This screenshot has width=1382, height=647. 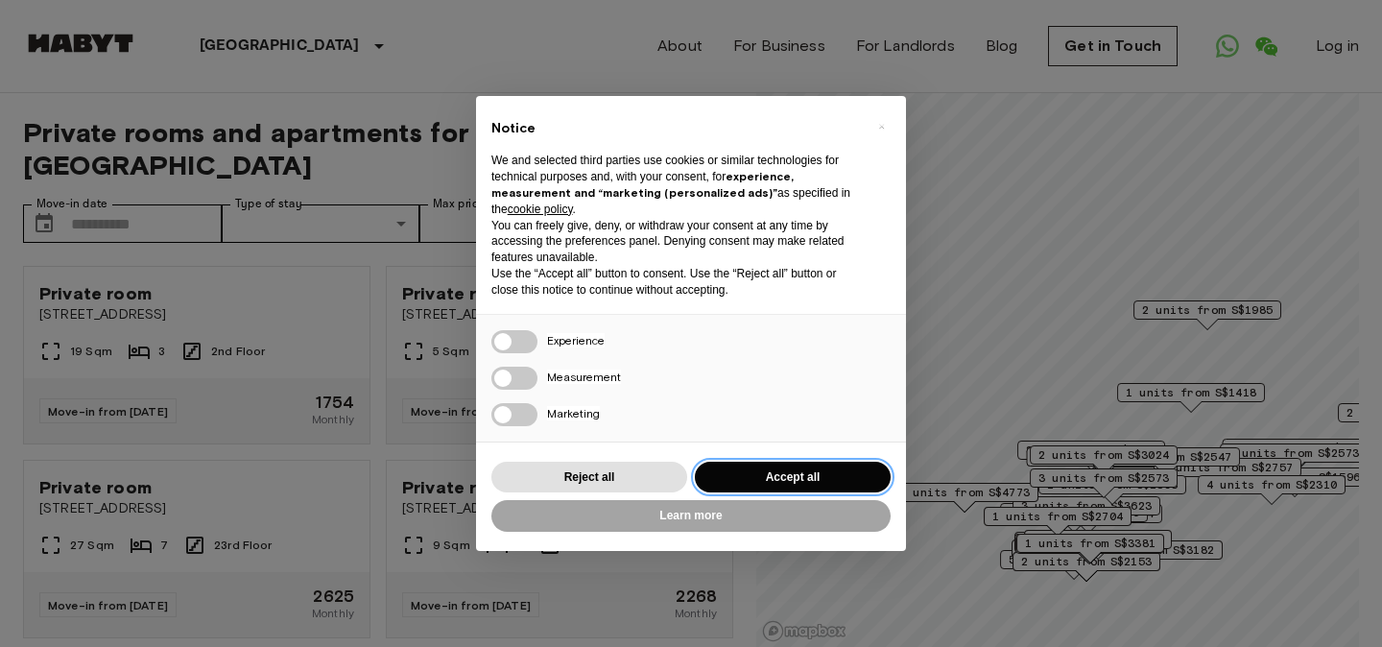 I want to click on a: cookie policy, so click(x=540, y=209).